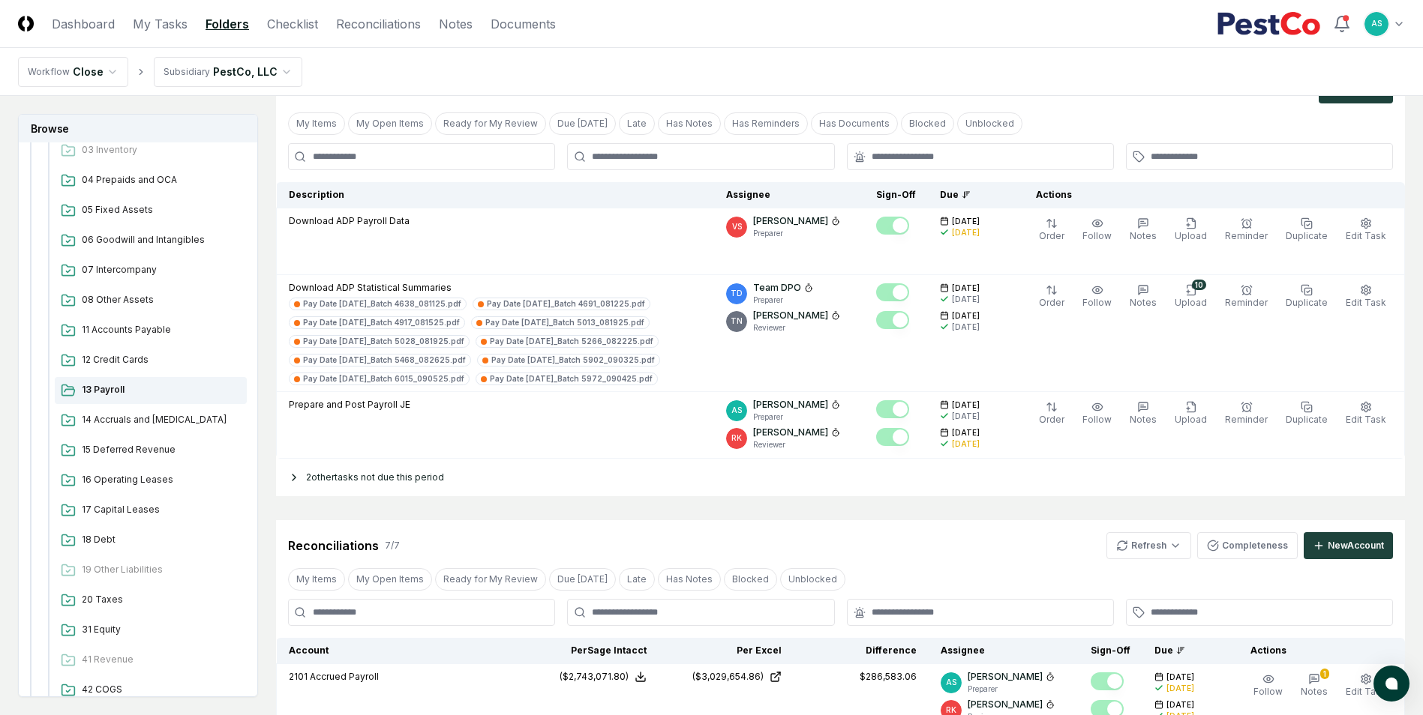  I want to click on button: ($2,743,071.80), so click(603, 677).